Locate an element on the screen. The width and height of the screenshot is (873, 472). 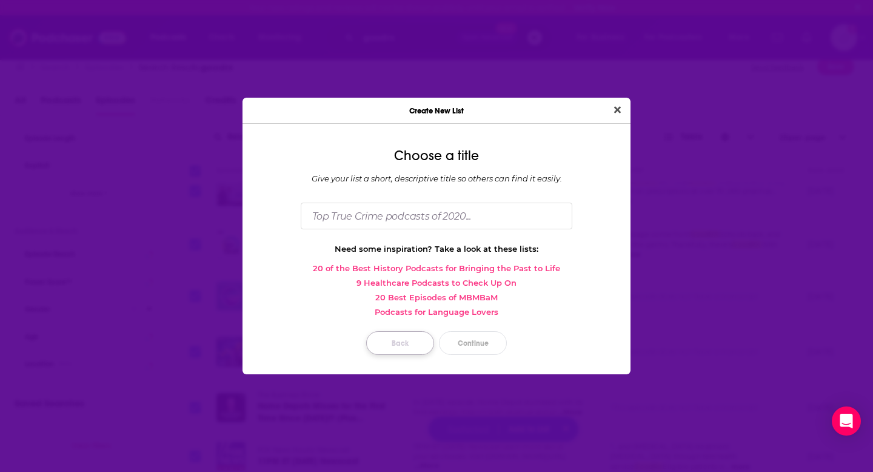
button: Continue is located at coordinates (473, 342).